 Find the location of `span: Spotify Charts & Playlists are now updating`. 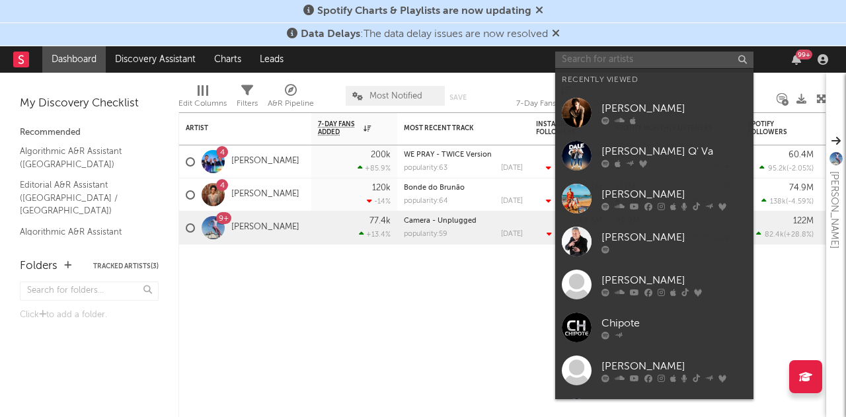

span: Spotify Charts & Playlists are now updating is located at coordinates (425, 11).